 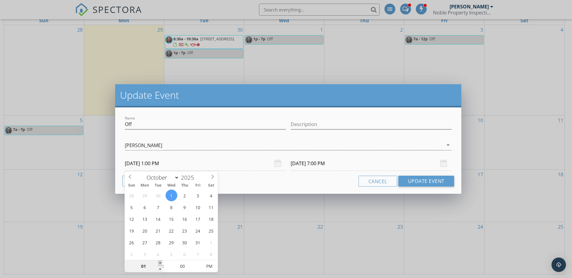 What do you see at coordinates (211, 207) in the screenshot?
I see `span: October 11, 2025` at bounding box center [211, 207].